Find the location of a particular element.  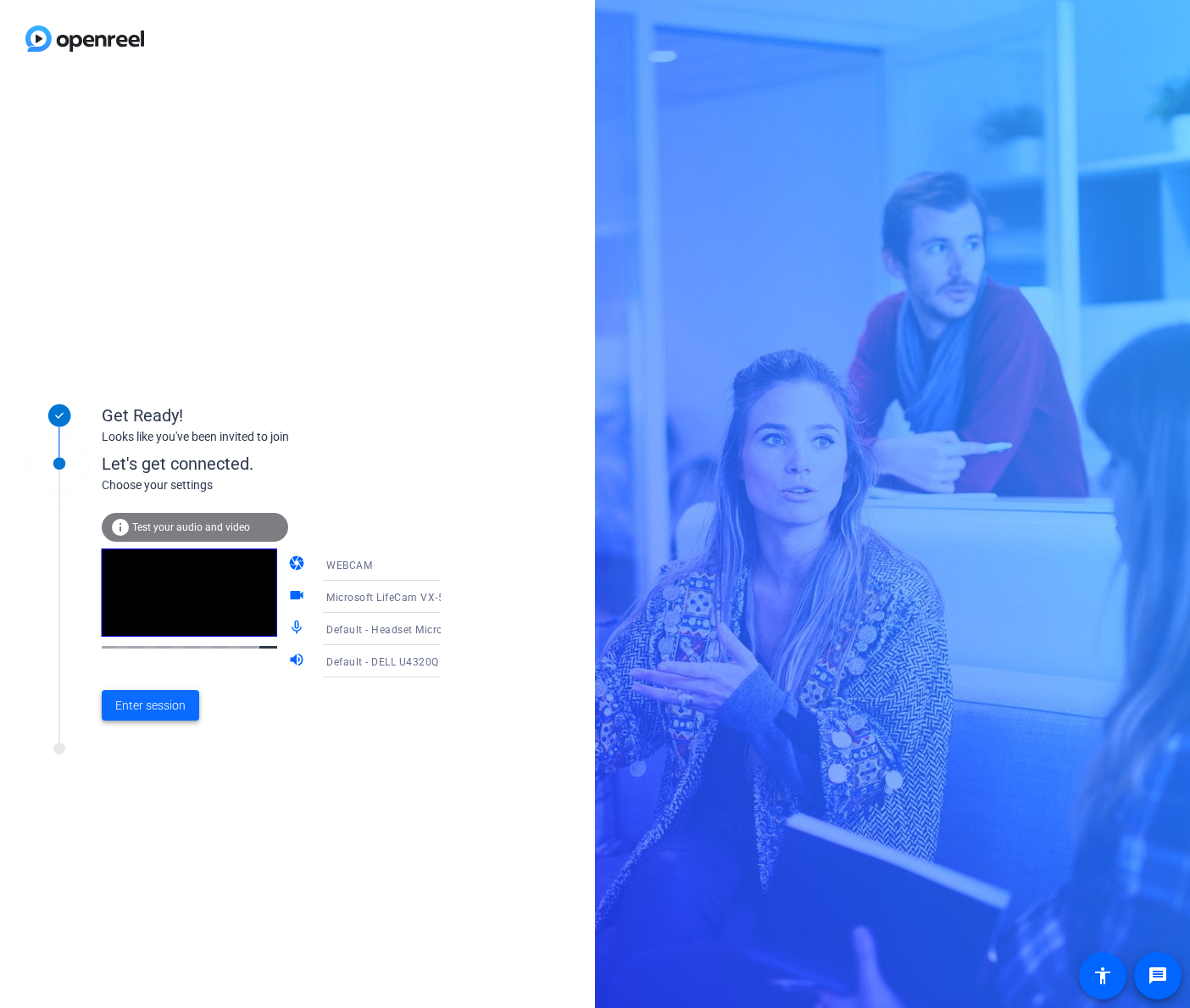

span: WEBCAM is located at coordinates (349, 566).